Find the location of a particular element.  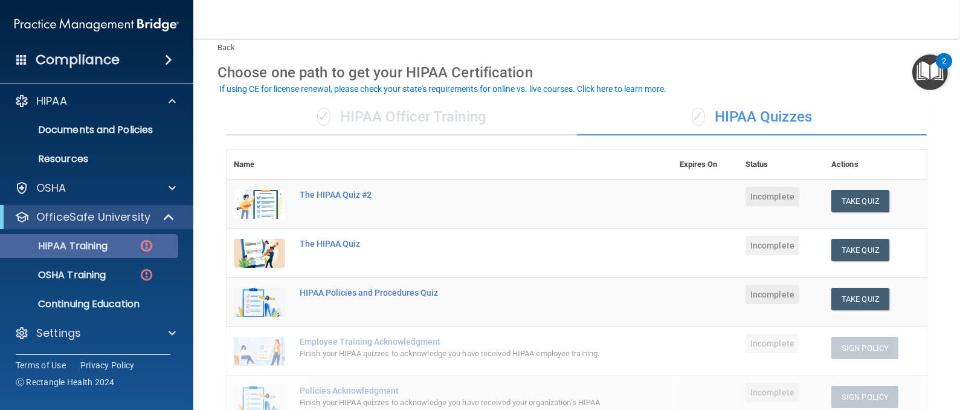

p: Documents and Policies is located at coordinates (90, 130).